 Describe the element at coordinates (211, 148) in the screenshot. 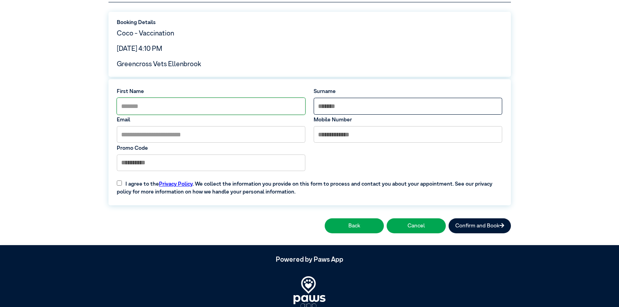

I see `label: Promo Code` at that location.